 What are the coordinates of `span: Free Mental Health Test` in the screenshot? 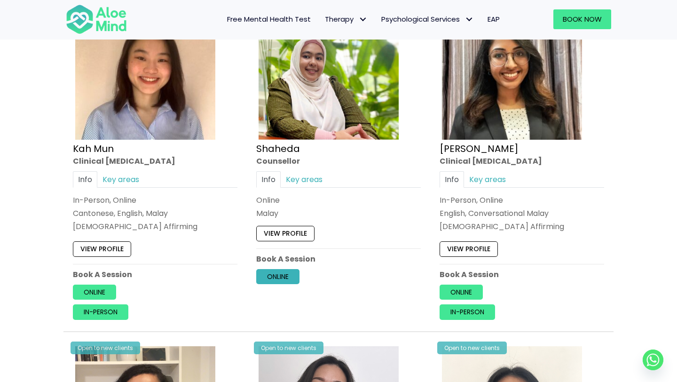 It's located at (269, 19).